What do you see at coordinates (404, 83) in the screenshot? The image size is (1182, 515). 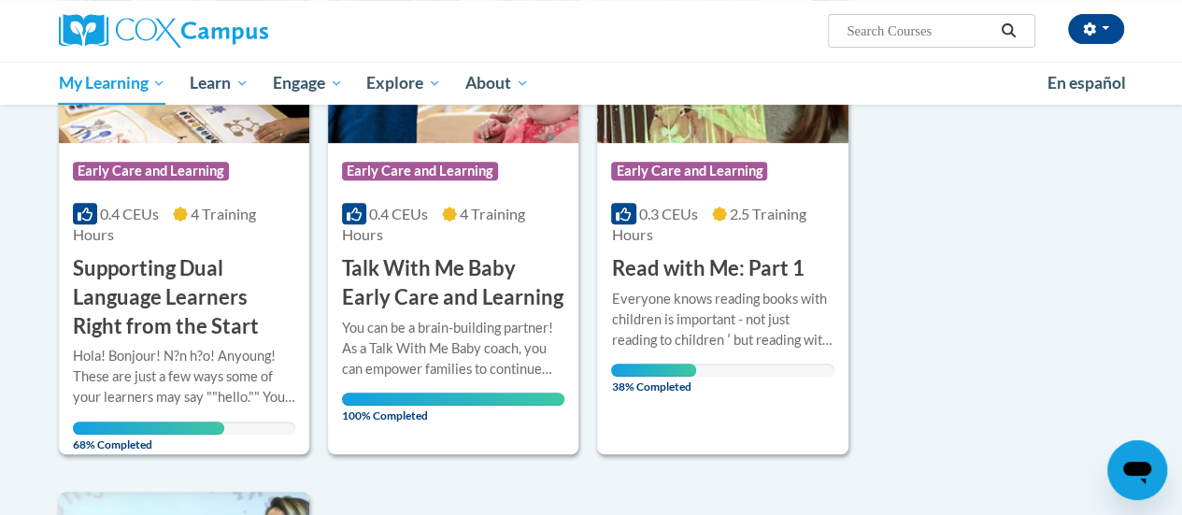 I see `span: Explore` at bounding box center [404, 83].